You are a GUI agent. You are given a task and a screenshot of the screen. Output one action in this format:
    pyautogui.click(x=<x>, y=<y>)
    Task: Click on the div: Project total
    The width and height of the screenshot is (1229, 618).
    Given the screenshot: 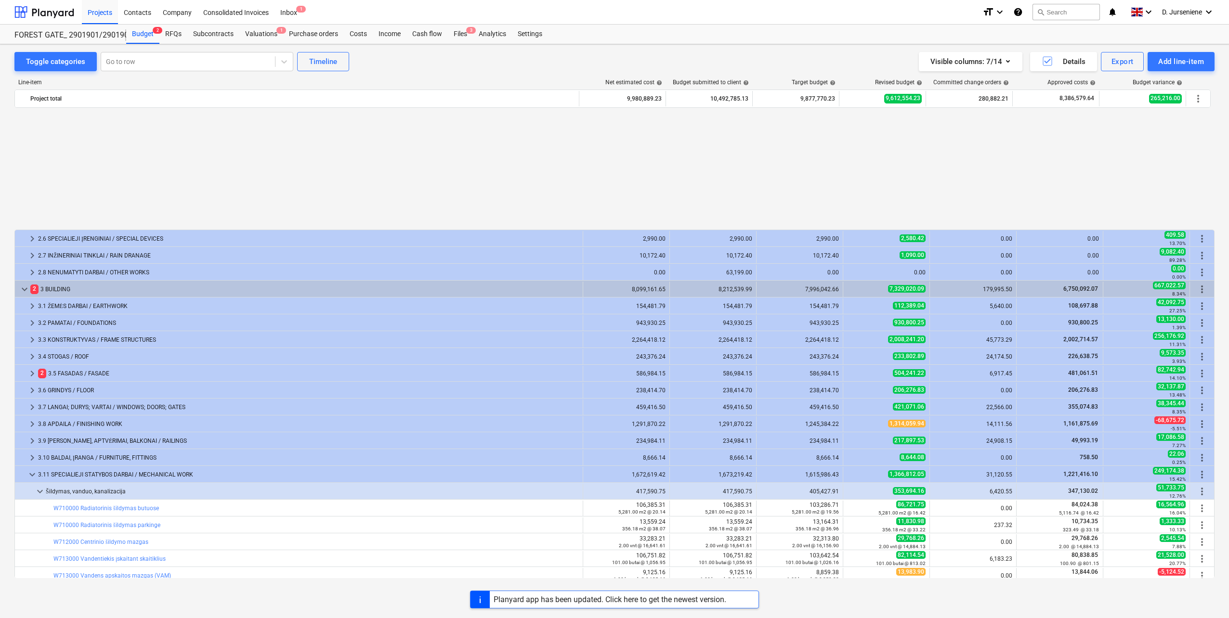 What is the action you would take?
    pyautogui.click(x=302, y=99)
    